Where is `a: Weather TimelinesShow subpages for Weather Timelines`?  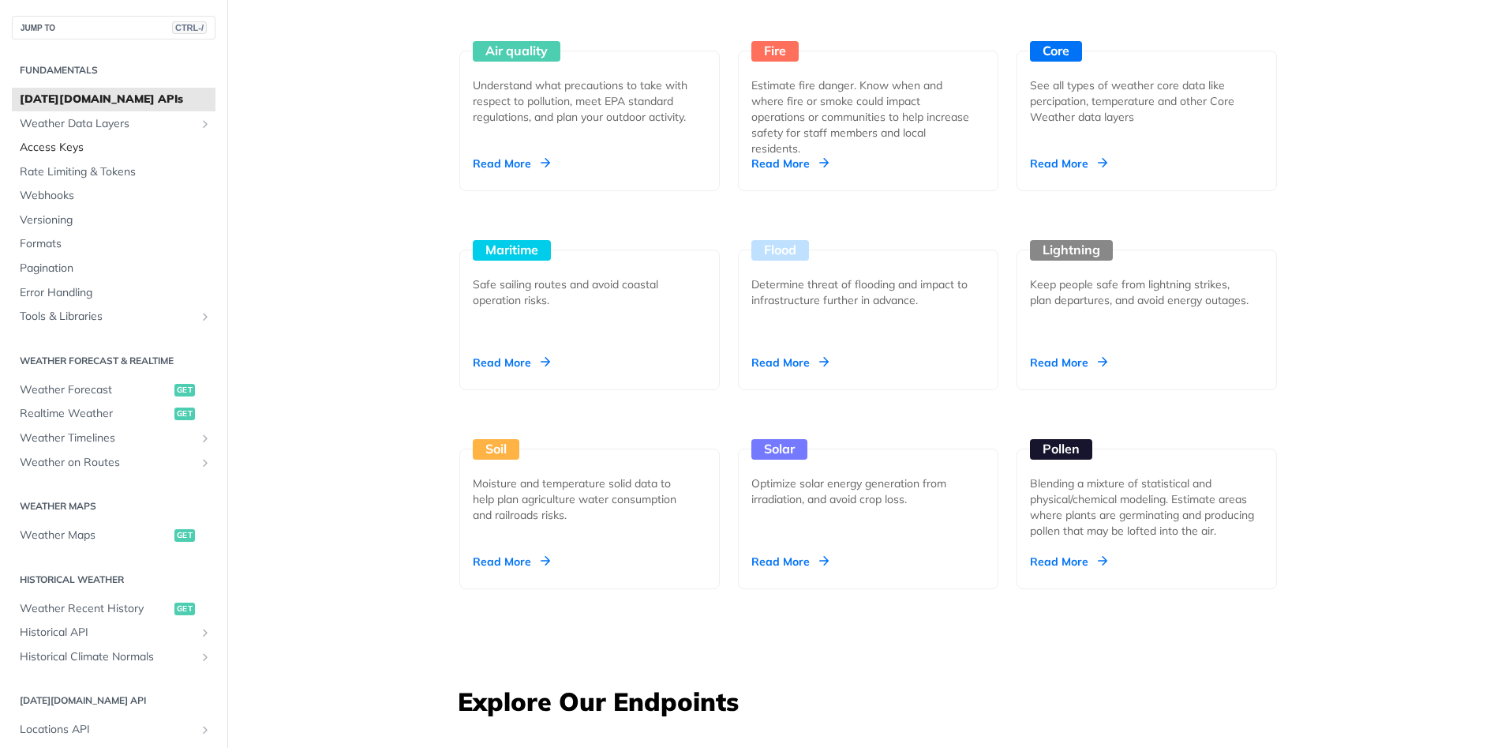 a: Weather TimelinesShow subpages for Weather Timelines is located at coordinates (114, 438).